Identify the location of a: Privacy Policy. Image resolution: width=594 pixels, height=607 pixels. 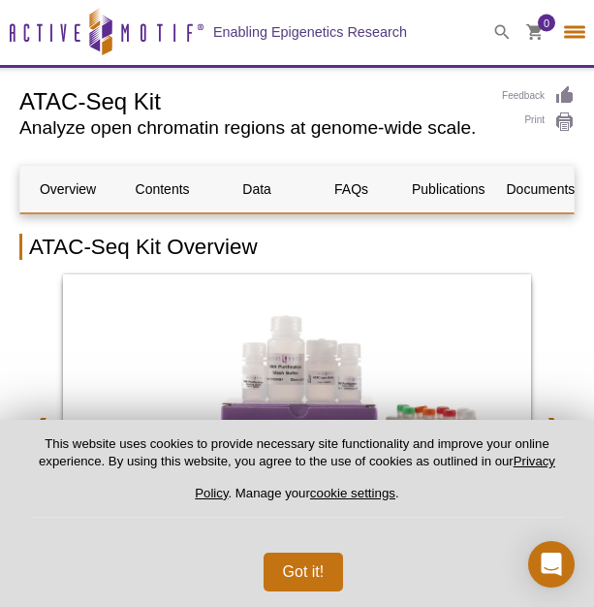
(375, 476).